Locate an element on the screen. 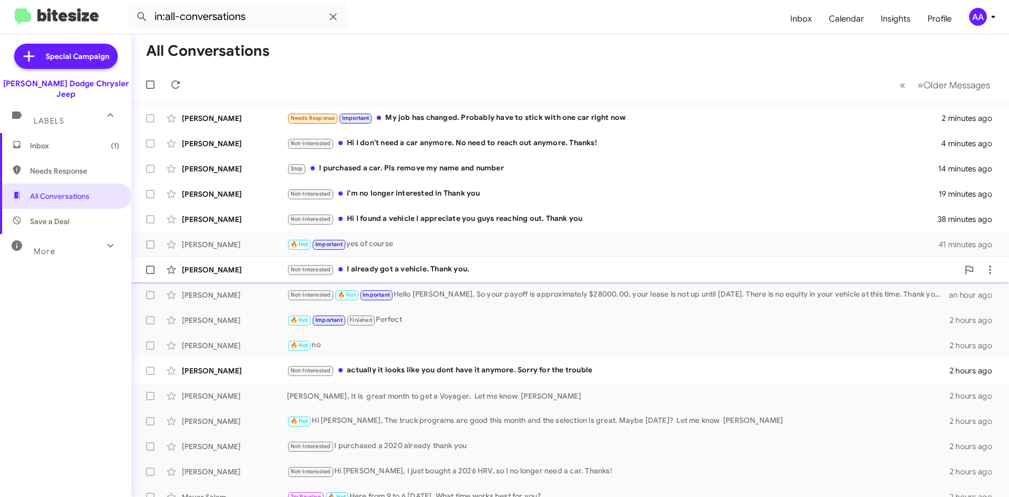  button: AA is located at coordinates (979, 17).